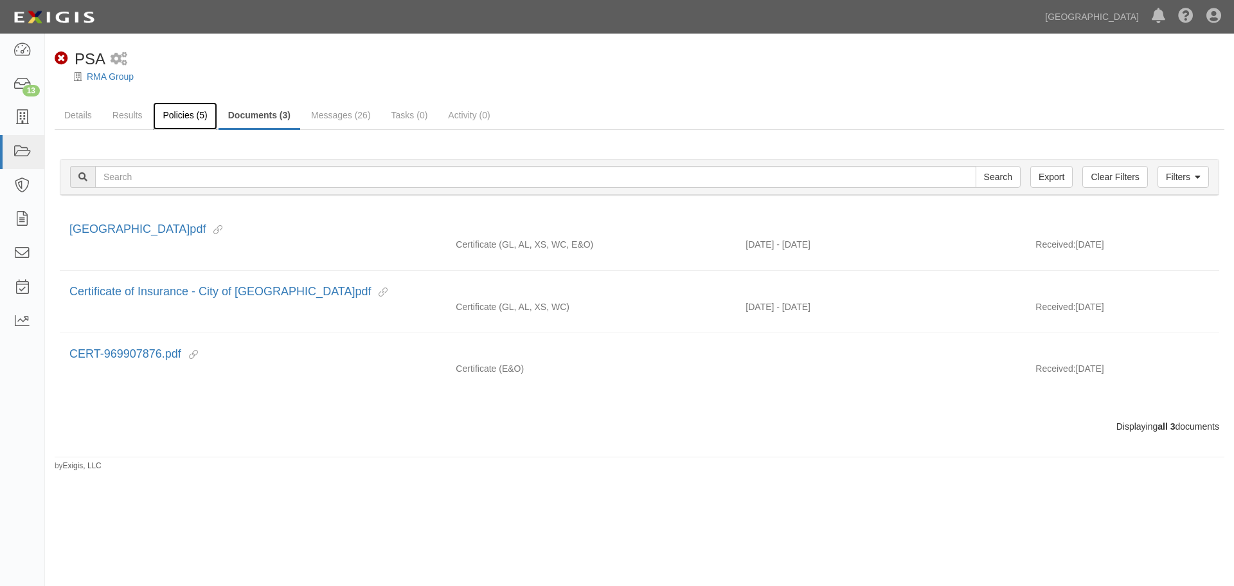 Image resolution: width=1234 pixels, height=586 pixels. What do you see at coordinates (881, 307) in the screenshot?
I see `div: Effective 03/01/2024 - Expiration 03/01/2025` at bounding box center [881, 307].